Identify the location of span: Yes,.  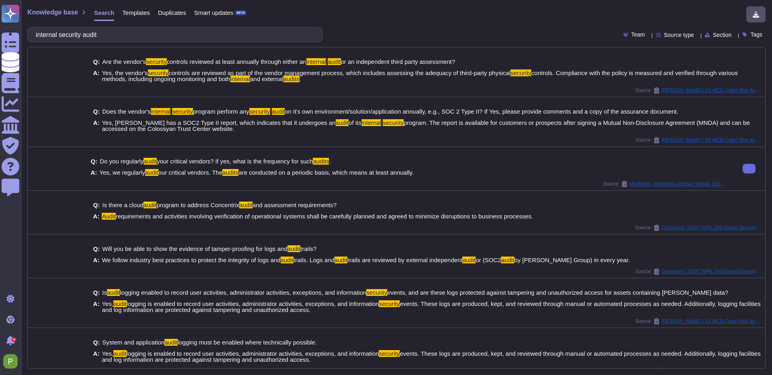
(107, 304).